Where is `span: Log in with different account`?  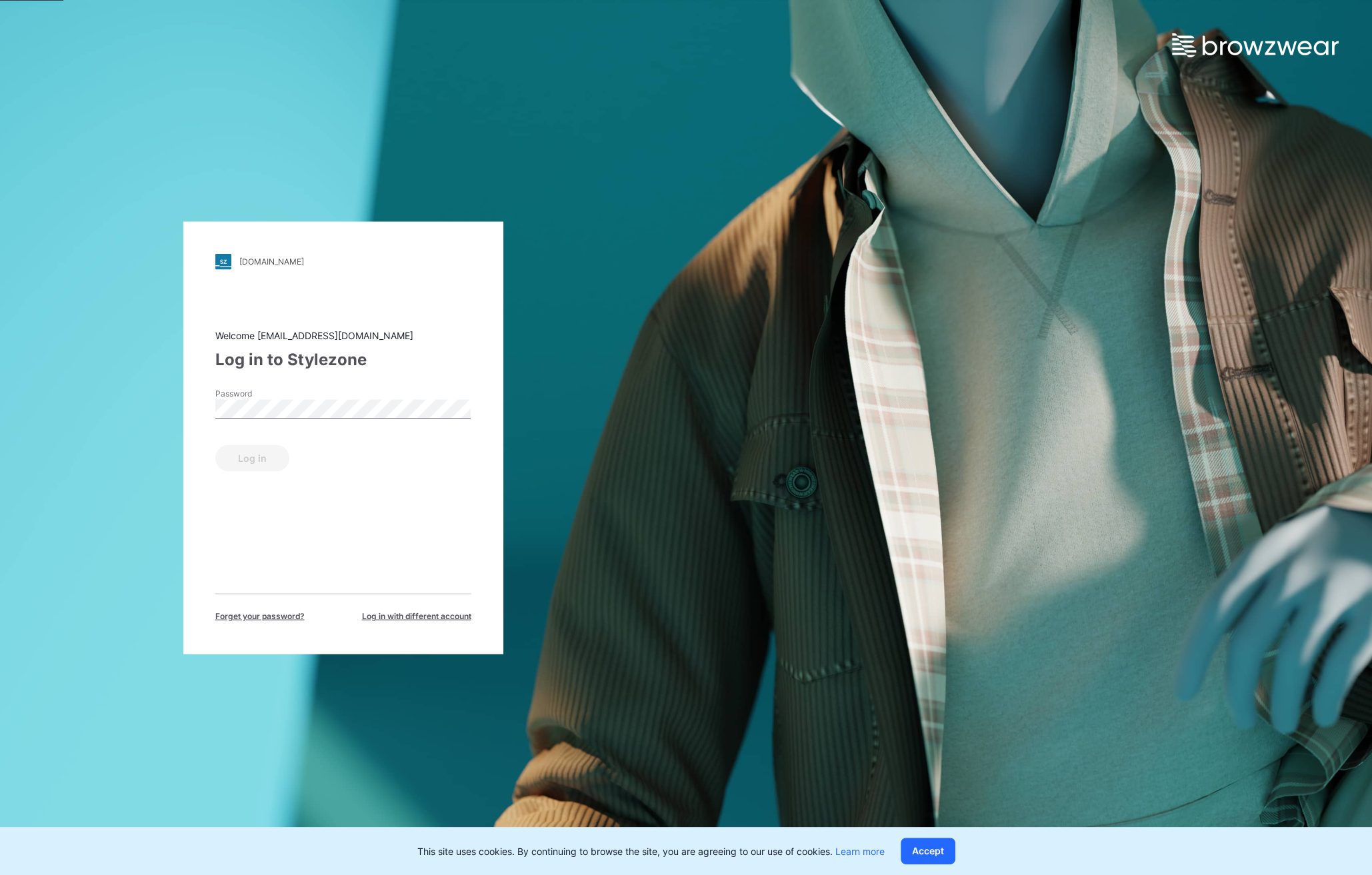 span: Log in with different account is located at coordinates (416, 616).